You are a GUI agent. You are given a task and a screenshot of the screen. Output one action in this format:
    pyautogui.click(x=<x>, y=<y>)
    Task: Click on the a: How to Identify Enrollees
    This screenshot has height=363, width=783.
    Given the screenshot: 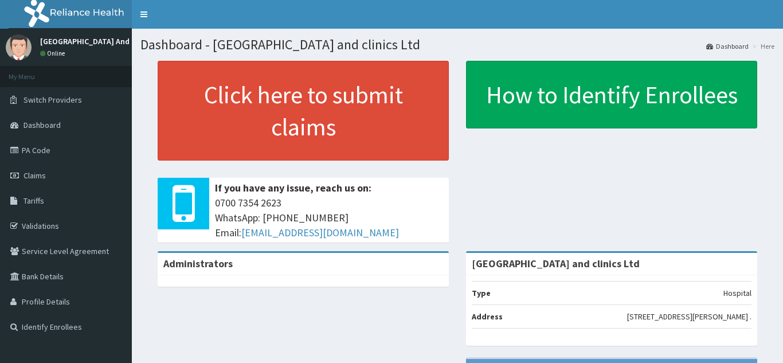 What is the action you would take?
    pyautogui.click(x=612, y=95)
    